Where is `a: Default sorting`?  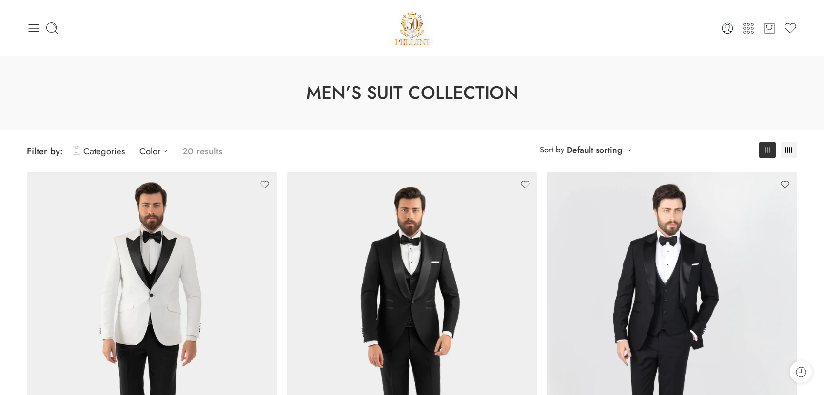
a: Default sorting is located at coordinates (594, 150).